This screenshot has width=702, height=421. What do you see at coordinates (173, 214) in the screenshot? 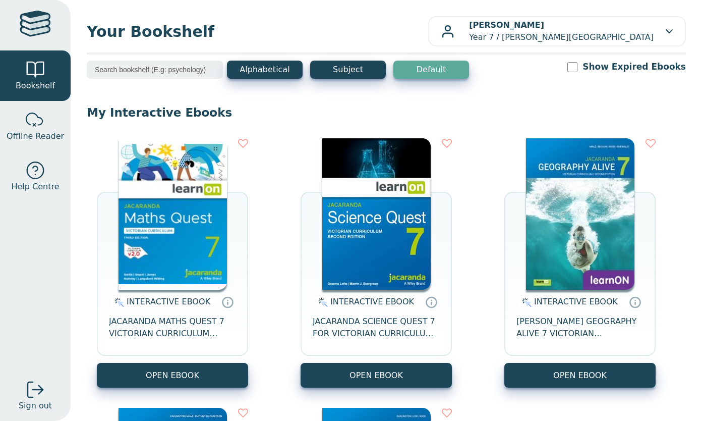
I see `img: b87b3e28-4171-4aeb-a345-7fa4fe4e6e25.jpg` at bounding box center [173, 214].